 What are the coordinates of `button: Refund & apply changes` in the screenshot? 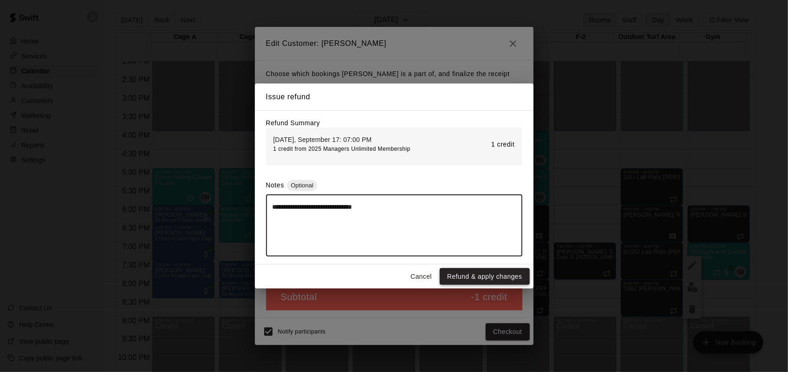 It's located at (484, 277).